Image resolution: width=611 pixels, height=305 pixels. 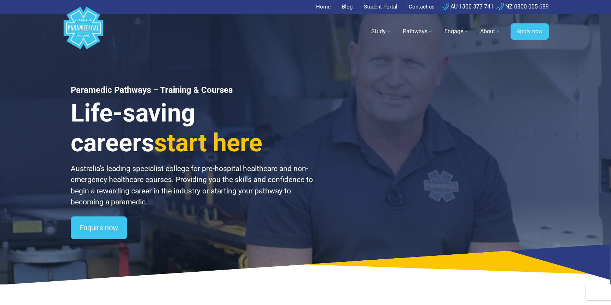 What do you see at coordinates (530, 31) in the screenshot?
I see `a: Apply now` at bounding box center [530, 31].